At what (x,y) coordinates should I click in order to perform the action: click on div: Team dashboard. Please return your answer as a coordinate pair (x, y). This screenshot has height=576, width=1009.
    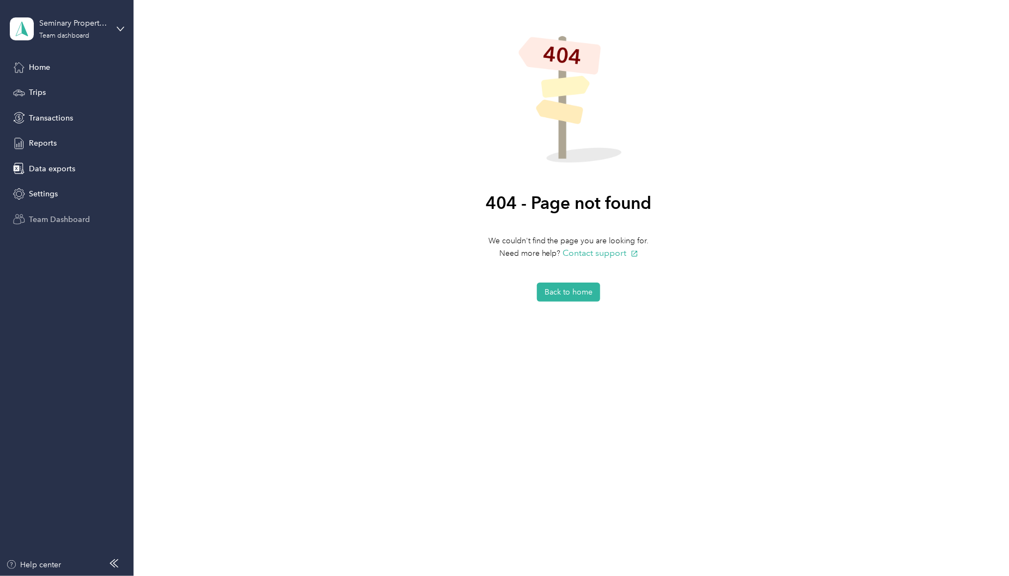
    Looking at the image, I should click on (64, 36).